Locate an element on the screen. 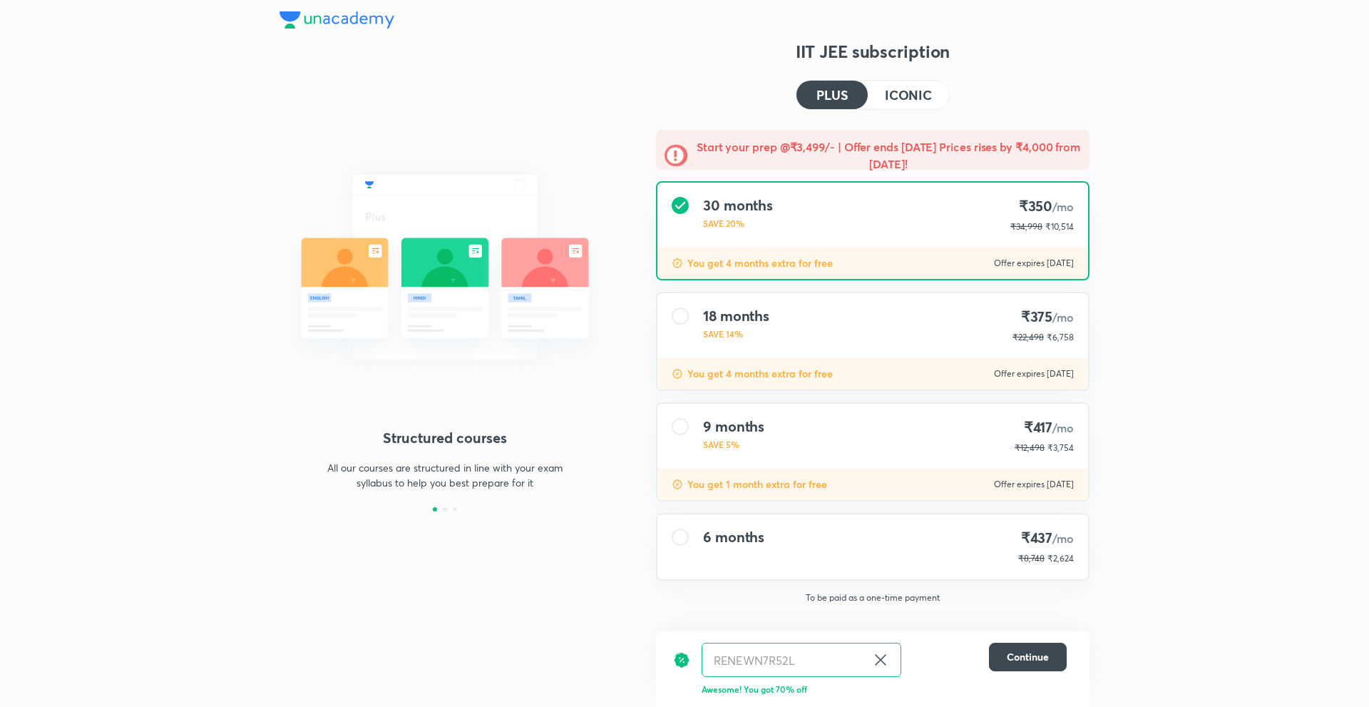  span: Continue is located at coordinates (1027, 657).